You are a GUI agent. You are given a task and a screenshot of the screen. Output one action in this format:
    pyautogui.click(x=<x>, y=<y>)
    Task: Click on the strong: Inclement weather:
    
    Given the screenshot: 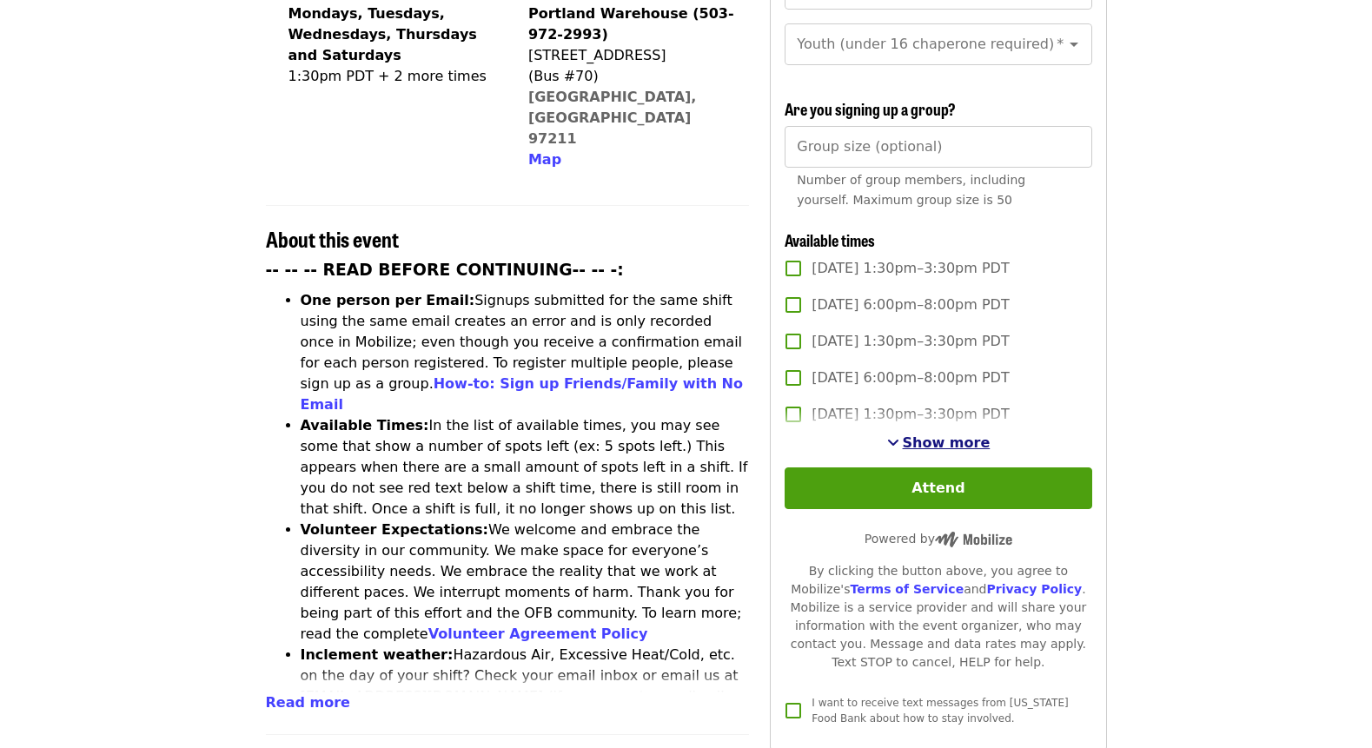 What is the action you would take?
    pyautogui.click(x=377, y=654)
    